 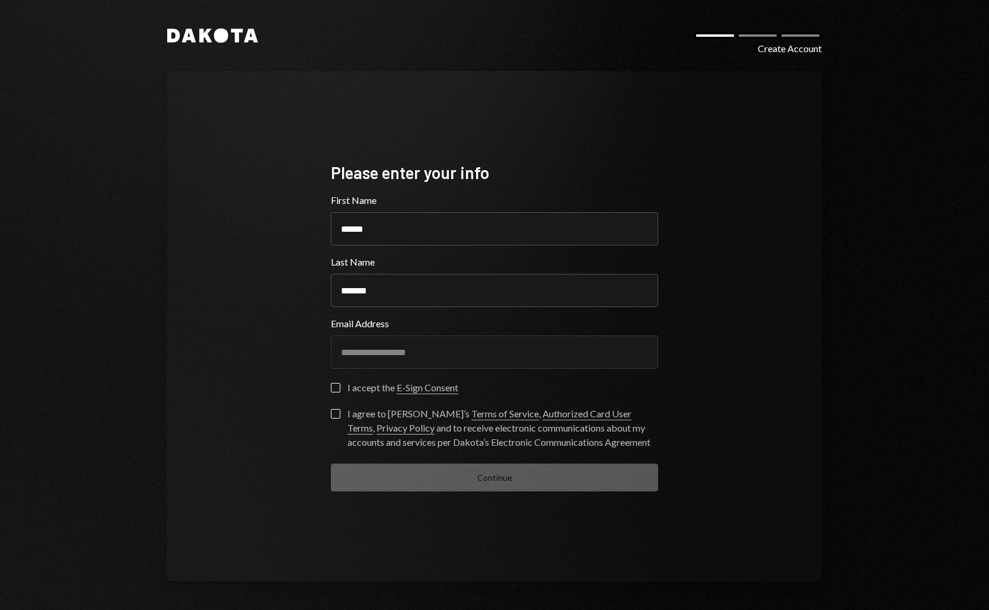 I want to click on div: Please enter your info, so click(x=495, y=173).